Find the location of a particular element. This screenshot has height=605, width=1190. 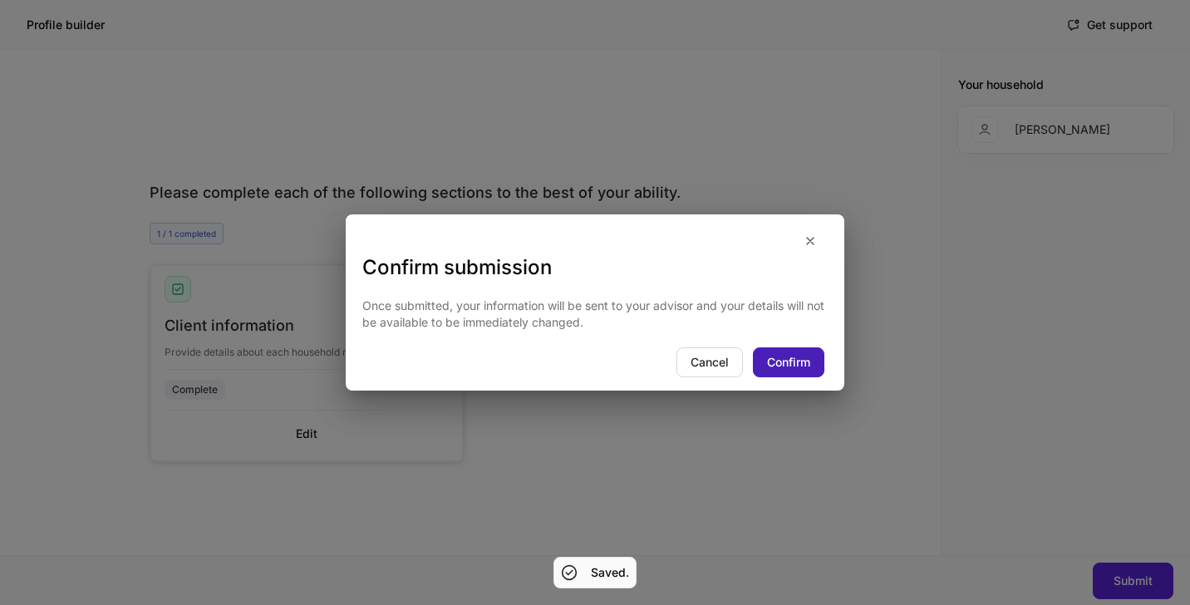

h3: Confirm submission is located at coordinates (595, 268).